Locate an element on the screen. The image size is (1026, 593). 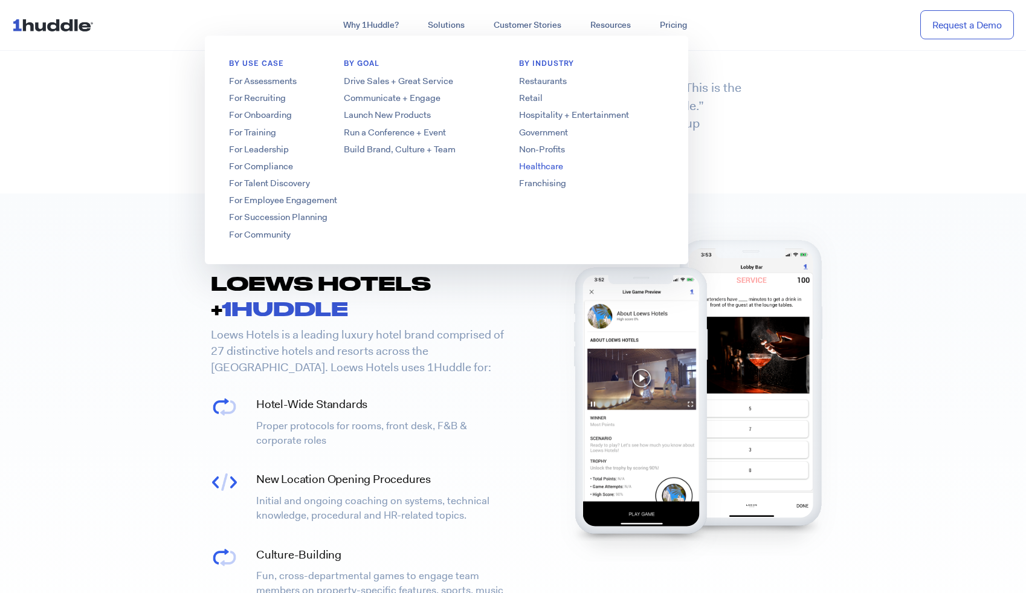
a: Build Brand, Culture + Team is located at coordinates (416, 149).